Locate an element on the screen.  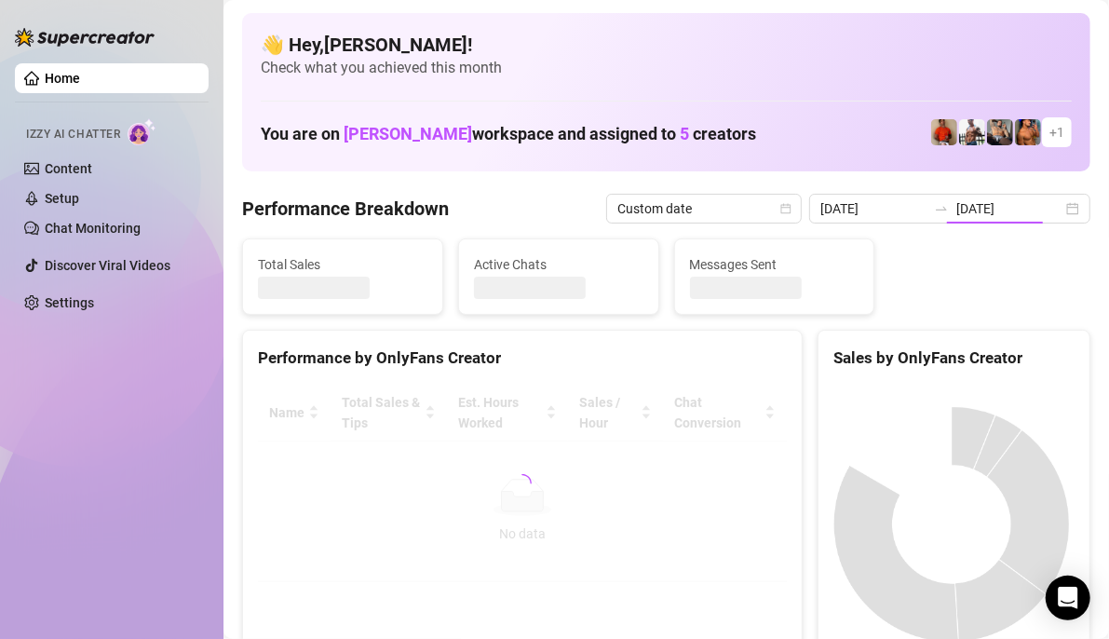
a: Discover Viral Videos is located at coordinates (107, 265).